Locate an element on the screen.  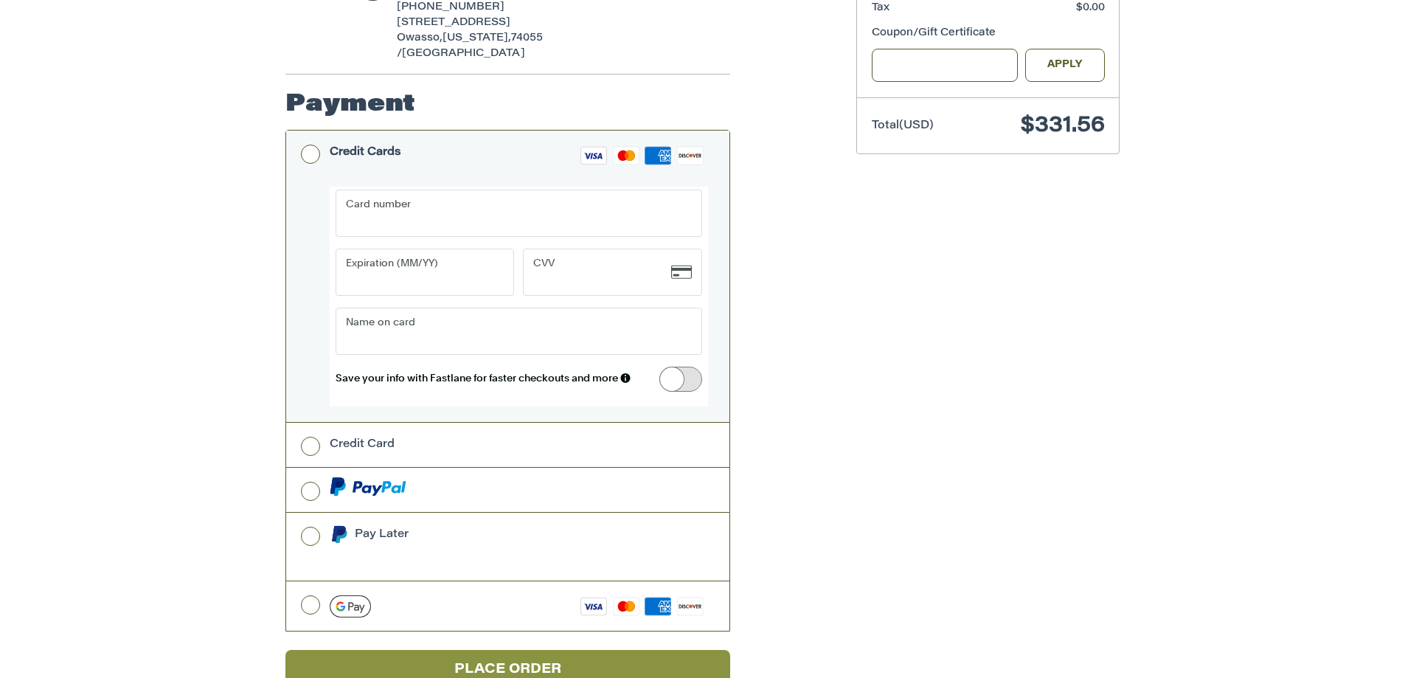
span: $331.56 is located at coordinates (1063, 126).